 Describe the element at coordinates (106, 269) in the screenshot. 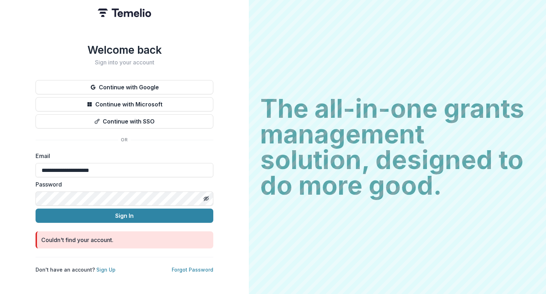

I see `a: Sign Up` at that location.